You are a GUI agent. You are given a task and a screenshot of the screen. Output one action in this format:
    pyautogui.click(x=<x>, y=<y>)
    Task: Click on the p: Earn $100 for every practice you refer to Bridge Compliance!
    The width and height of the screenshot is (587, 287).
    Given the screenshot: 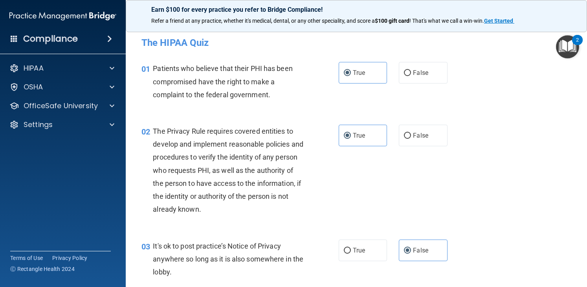 What is the action you would take?
    pyautogui.click(x=356, y=9)
    